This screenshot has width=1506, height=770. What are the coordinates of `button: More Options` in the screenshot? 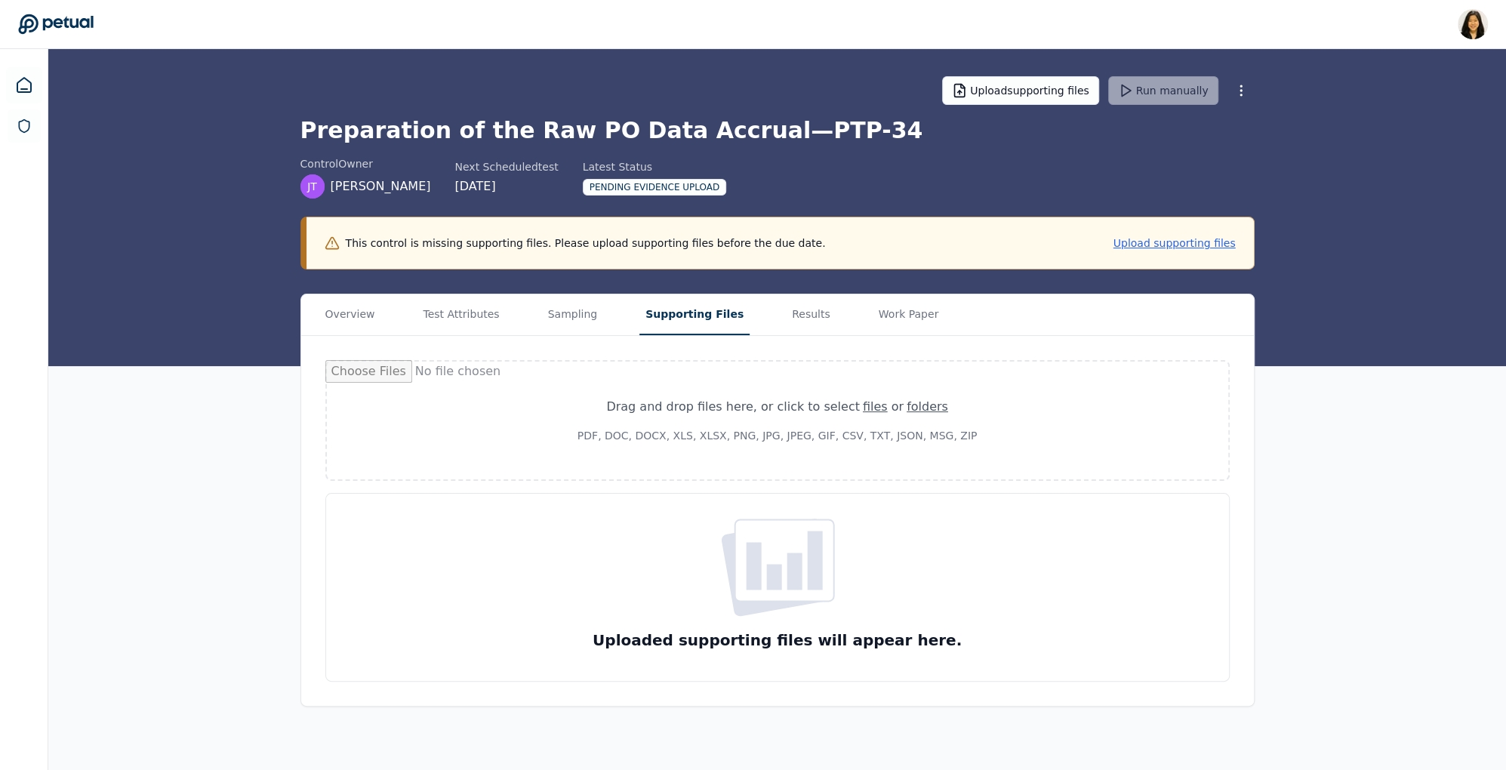 It's located at (1241, 91).